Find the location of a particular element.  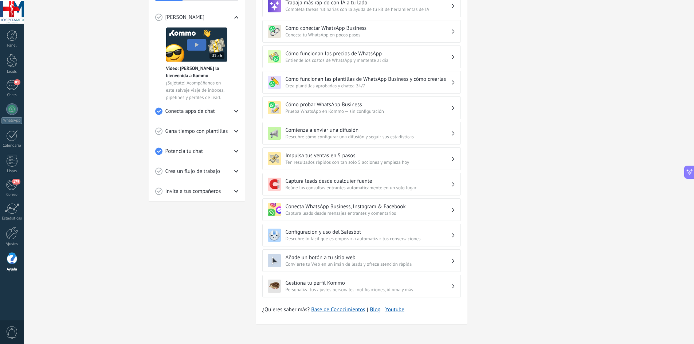

h3: Cómo probar WhatsApp Business is located at coordinates (368, 105).